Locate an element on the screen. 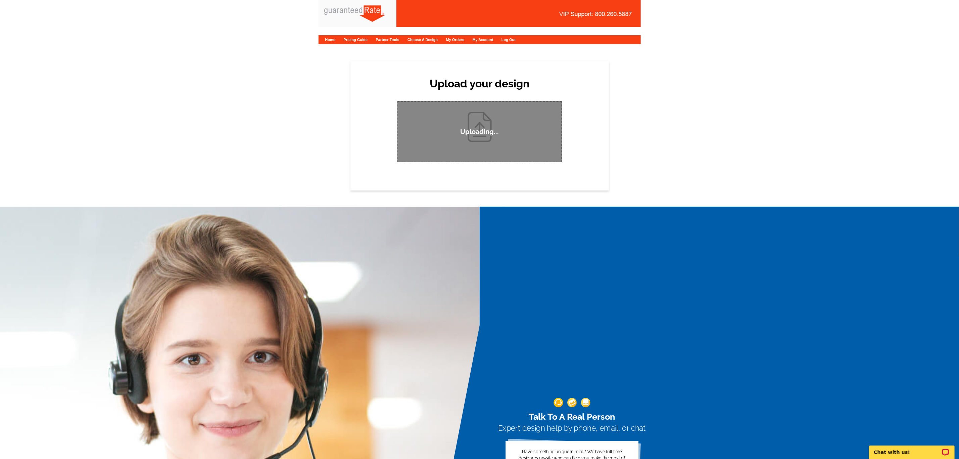  a: My Orders is located at coordinates (455, 40).